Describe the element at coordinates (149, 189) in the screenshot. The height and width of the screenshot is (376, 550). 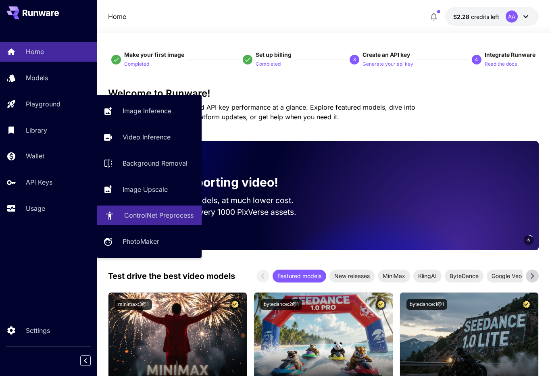
I see `a: Image Upscale` at that location.